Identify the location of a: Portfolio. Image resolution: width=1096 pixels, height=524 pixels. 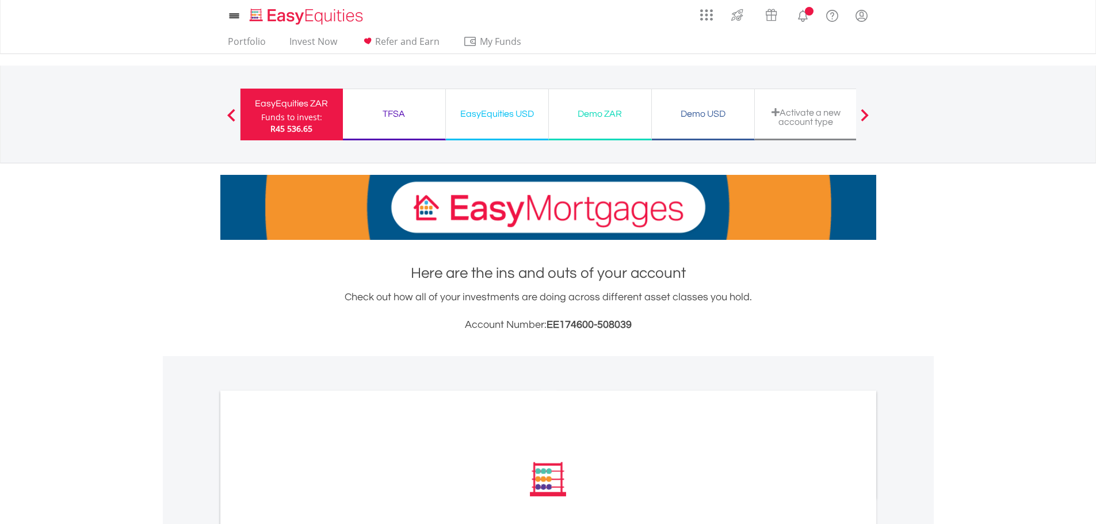
(247, 44).